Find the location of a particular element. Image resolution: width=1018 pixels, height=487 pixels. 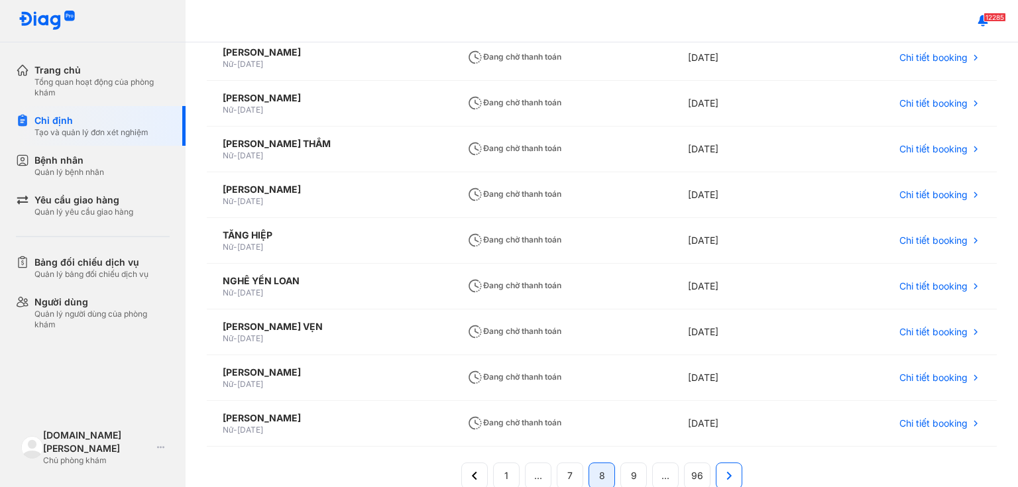

div: Tạo và quản lý đơn xét nghiệm is located at coordinates (91, 133).